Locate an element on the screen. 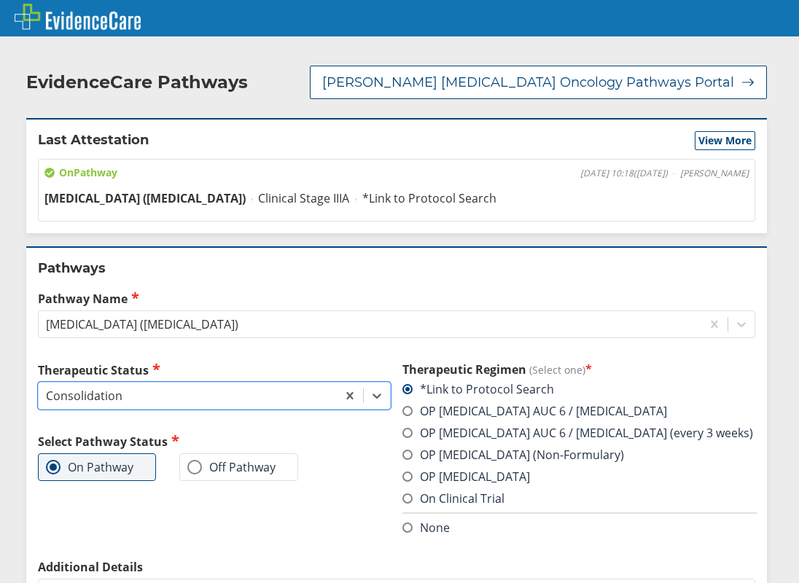 The image size is (799, 583). h2: Select Pathway Status is located at coordinates (214, 441).